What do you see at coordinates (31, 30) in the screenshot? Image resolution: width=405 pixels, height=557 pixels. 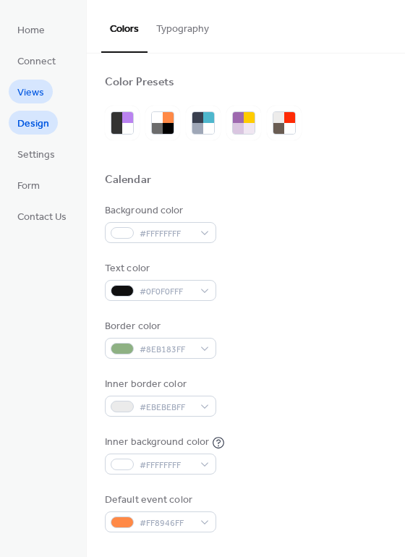 I see `span: Home` at bounding box center [31, 30].